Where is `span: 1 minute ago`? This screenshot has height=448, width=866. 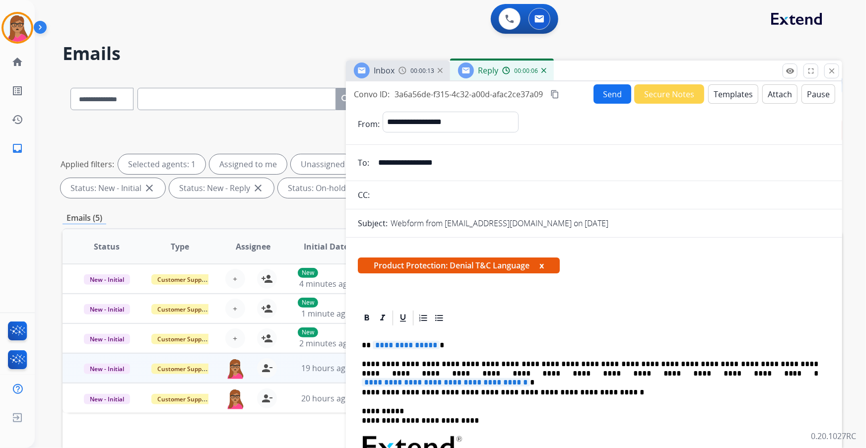
span: 1 minute ago is located at coordinates (325, 314).